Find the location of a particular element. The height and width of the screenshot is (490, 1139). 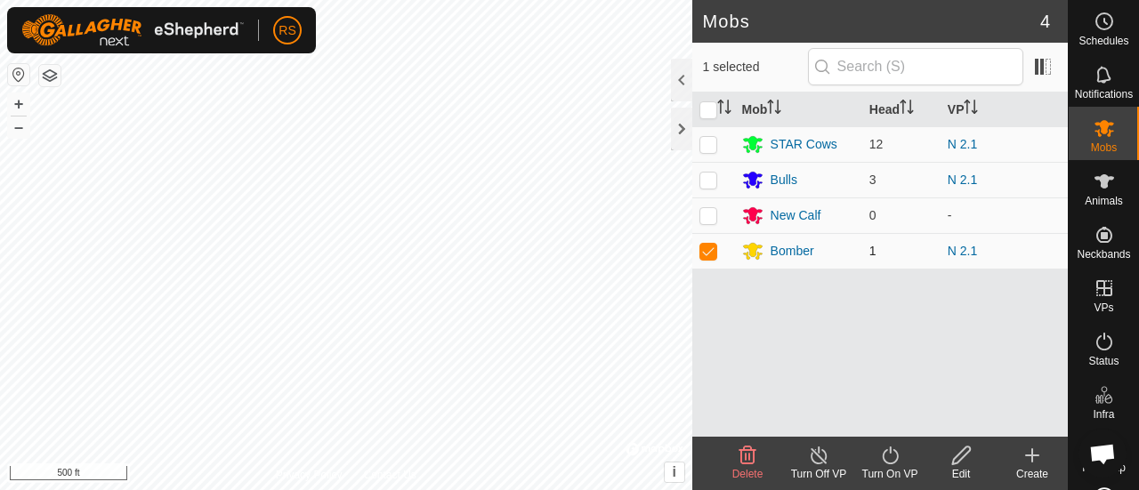

th: Mob is located at coordinates (798, 109).